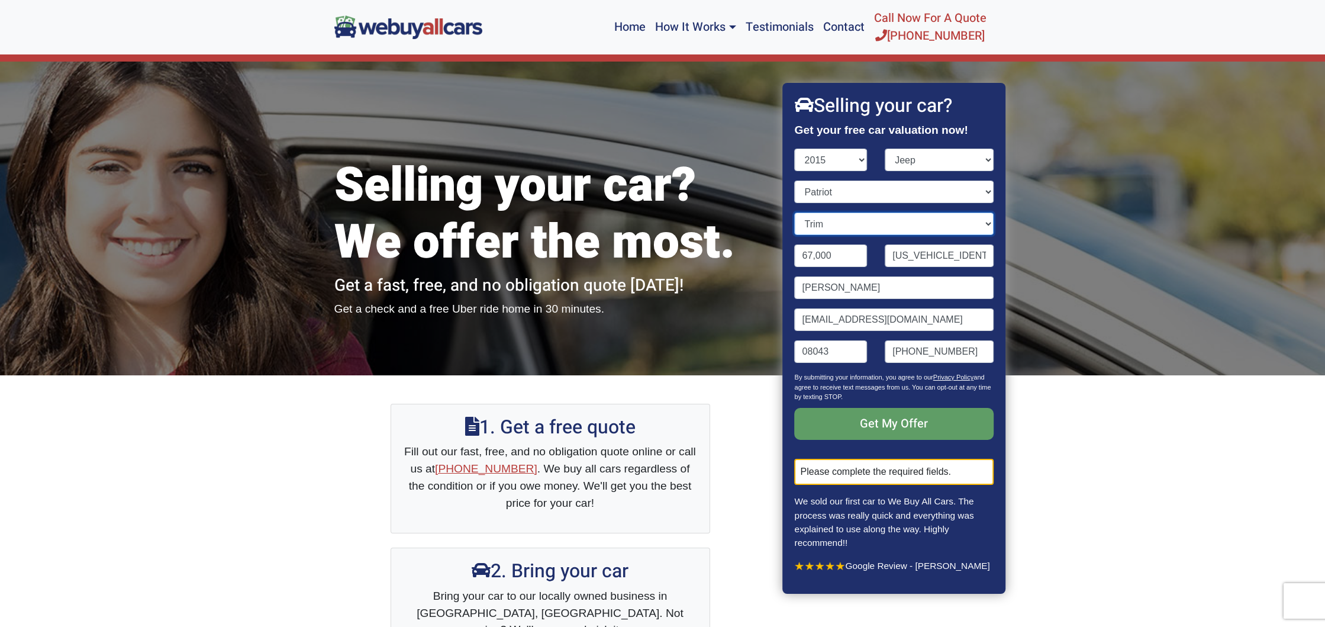 Image resolution: width=1325 pixels, height=627 pixels. Describe the element at coordinates (550, 477) in the screenshot. I see `p: Fill out our fast, free, and no obligation quote online or call us at . We buy all cars regardles...` at that location.